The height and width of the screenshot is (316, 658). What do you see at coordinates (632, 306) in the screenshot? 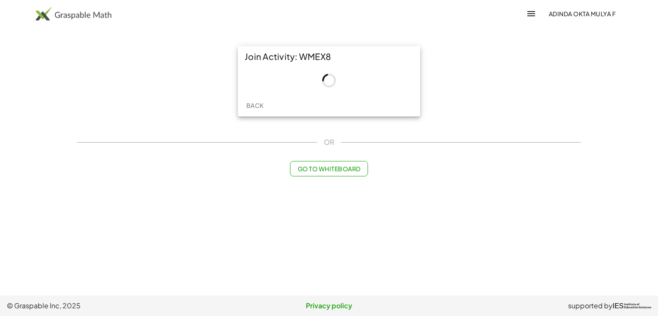
I see `a: IESInstitute ofEducation Sciences` at bounding box center [632, 306].